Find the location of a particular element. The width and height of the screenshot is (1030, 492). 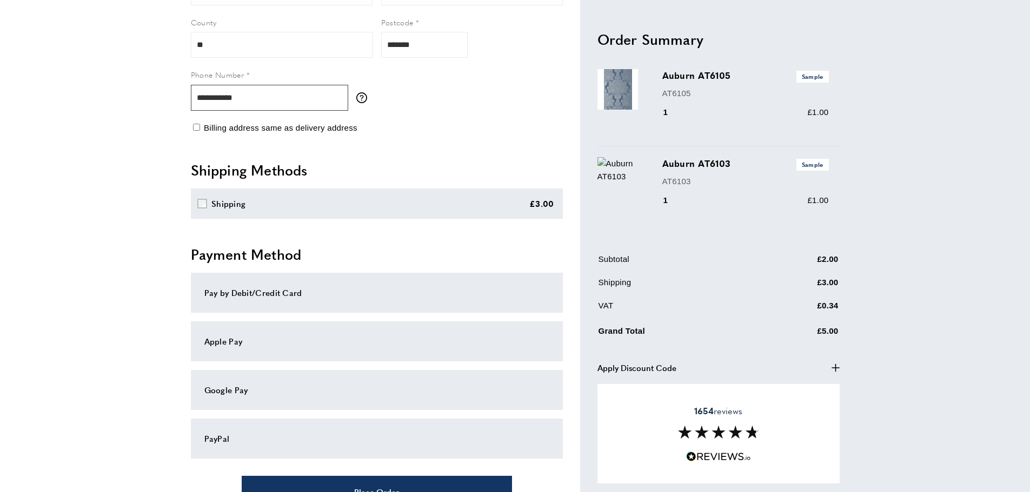

img: Auburn AT6105 is located at coordinates (617, 89).